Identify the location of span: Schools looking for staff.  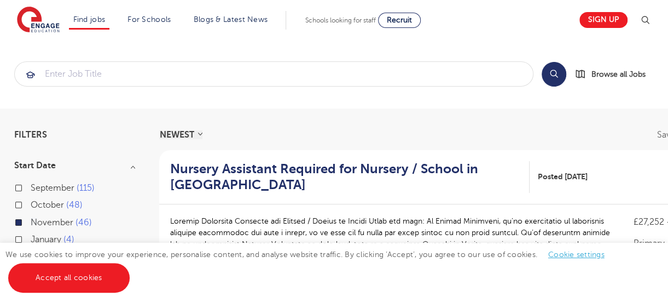
(340, 20).